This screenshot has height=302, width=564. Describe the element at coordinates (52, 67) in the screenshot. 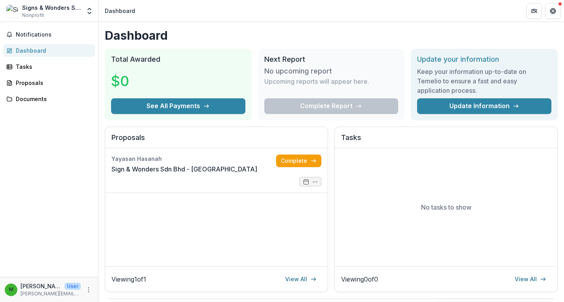

I see `div: Tasks` at that location.